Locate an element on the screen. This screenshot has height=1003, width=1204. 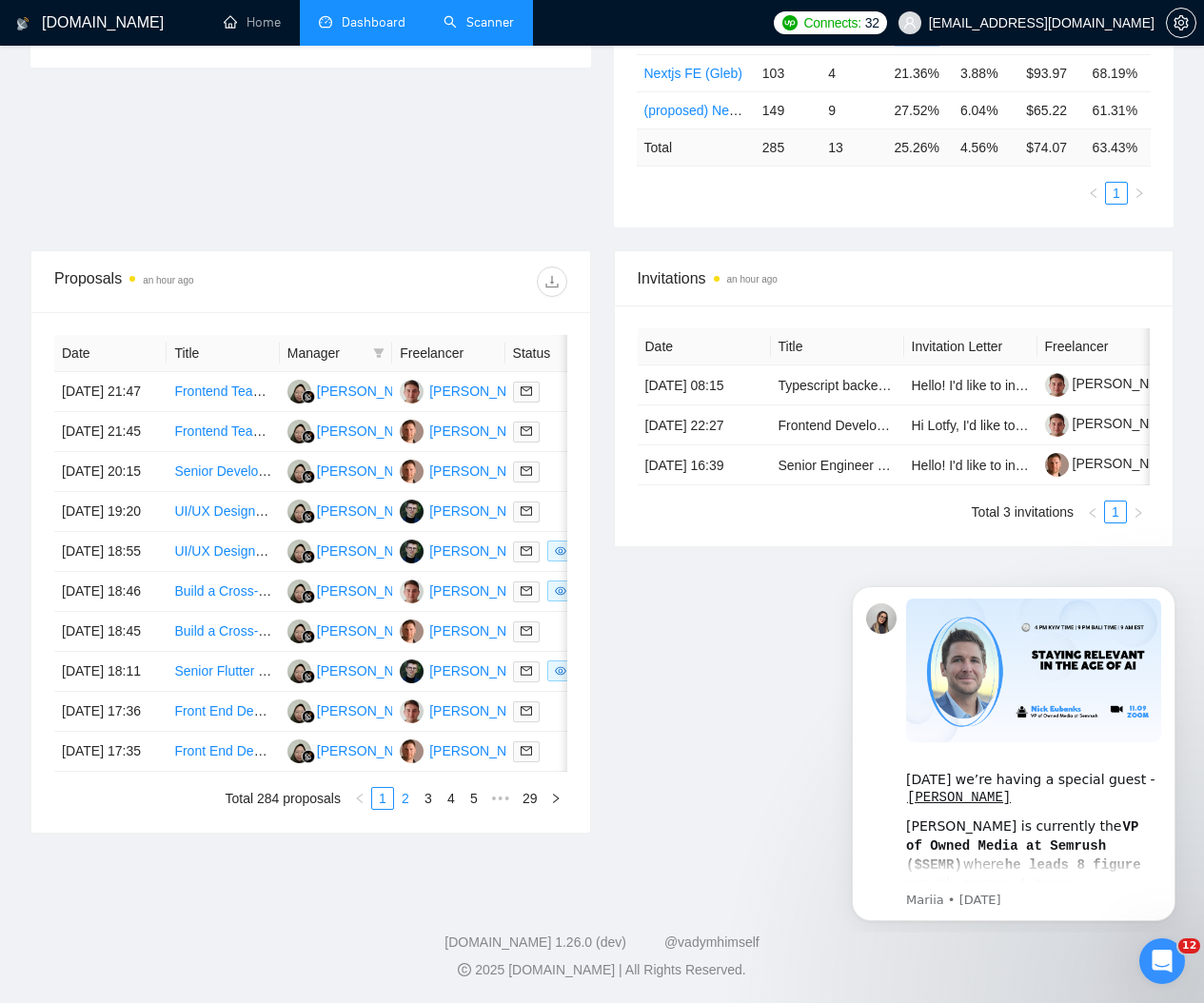
span: 32 is located at coordinates (872, 23).